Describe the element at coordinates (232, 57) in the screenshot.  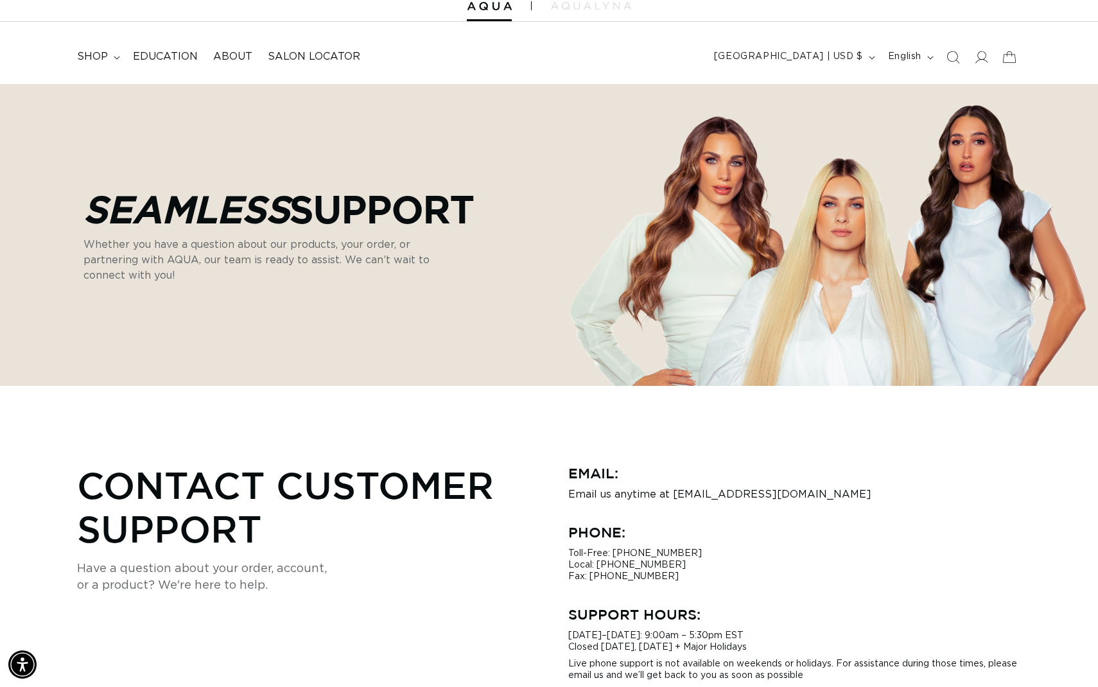
I see `span: About` at that location.